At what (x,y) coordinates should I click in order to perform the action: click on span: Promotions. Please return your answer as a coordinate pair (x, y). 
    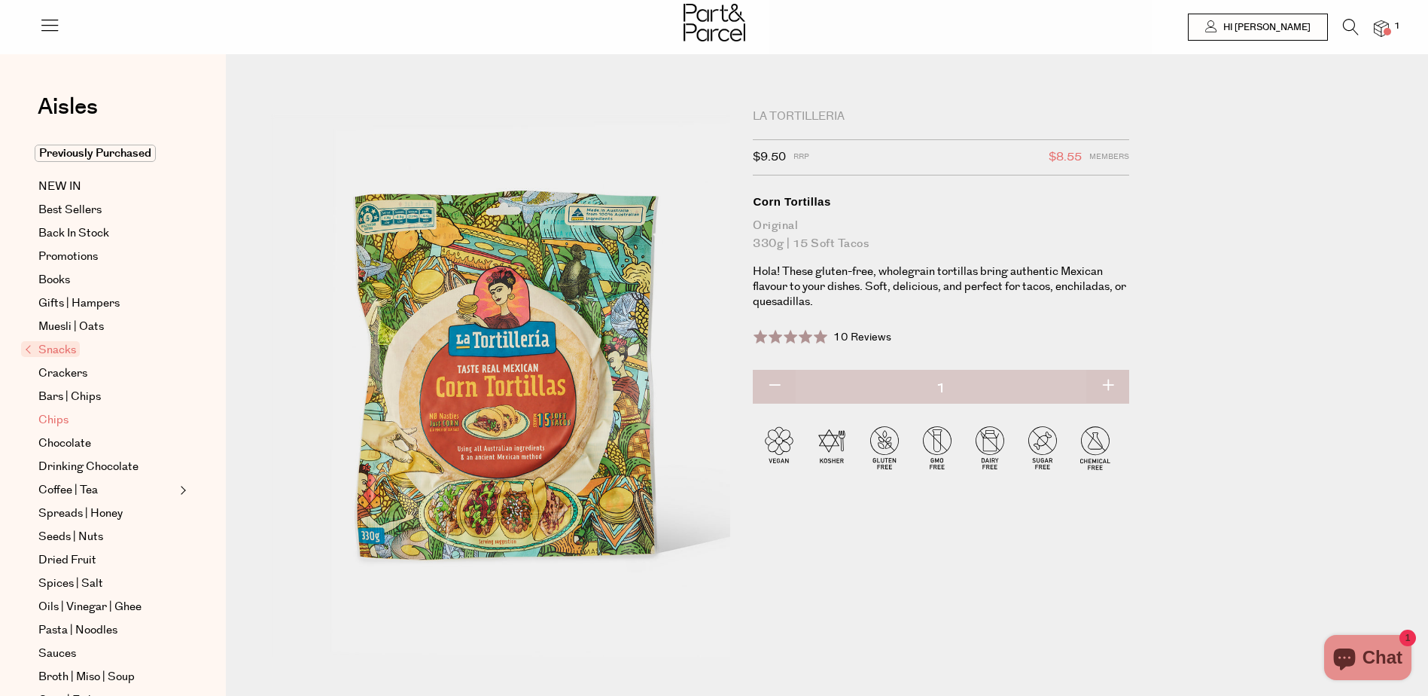
    Looking at the image, I should click on (68, 257).